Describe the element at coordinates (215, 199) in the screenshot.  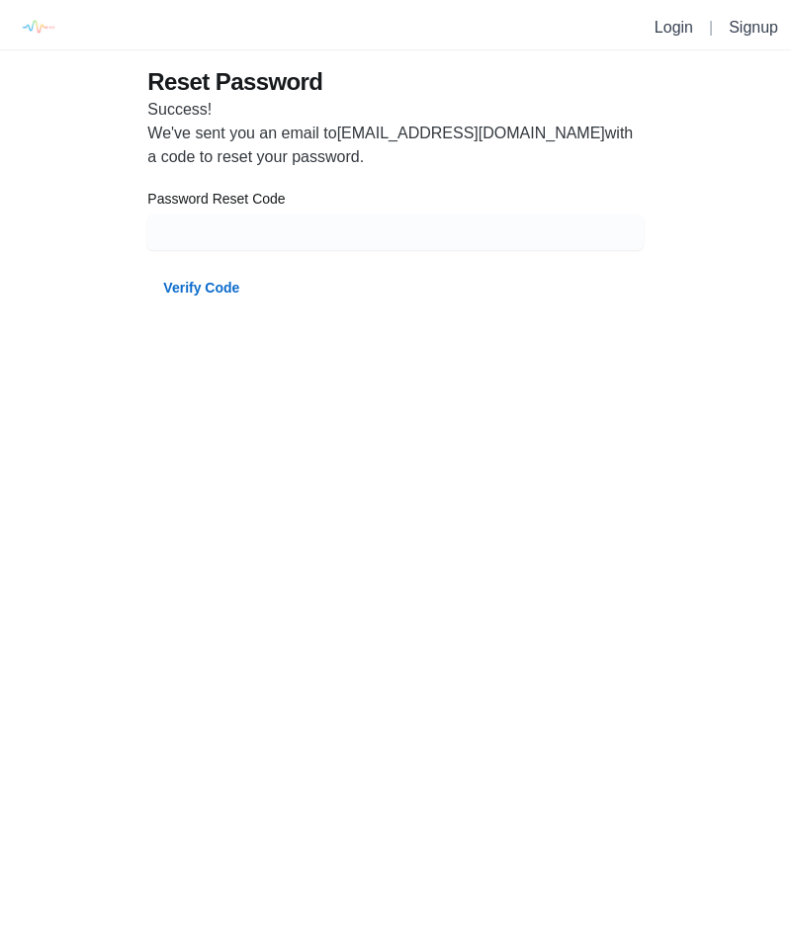
I see `label: Password Reset Code` at that location.